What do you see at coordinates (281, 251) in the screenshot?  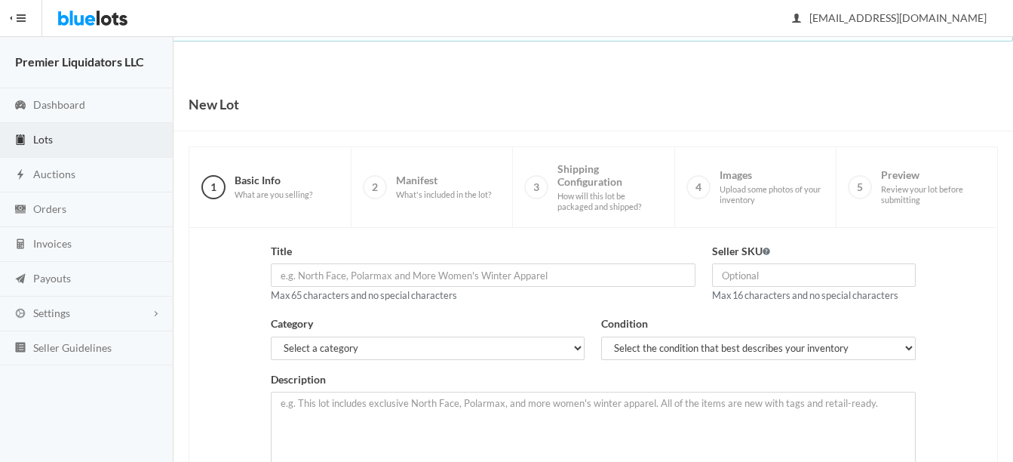 I see `label: Title` at bounding box center [281, 251].